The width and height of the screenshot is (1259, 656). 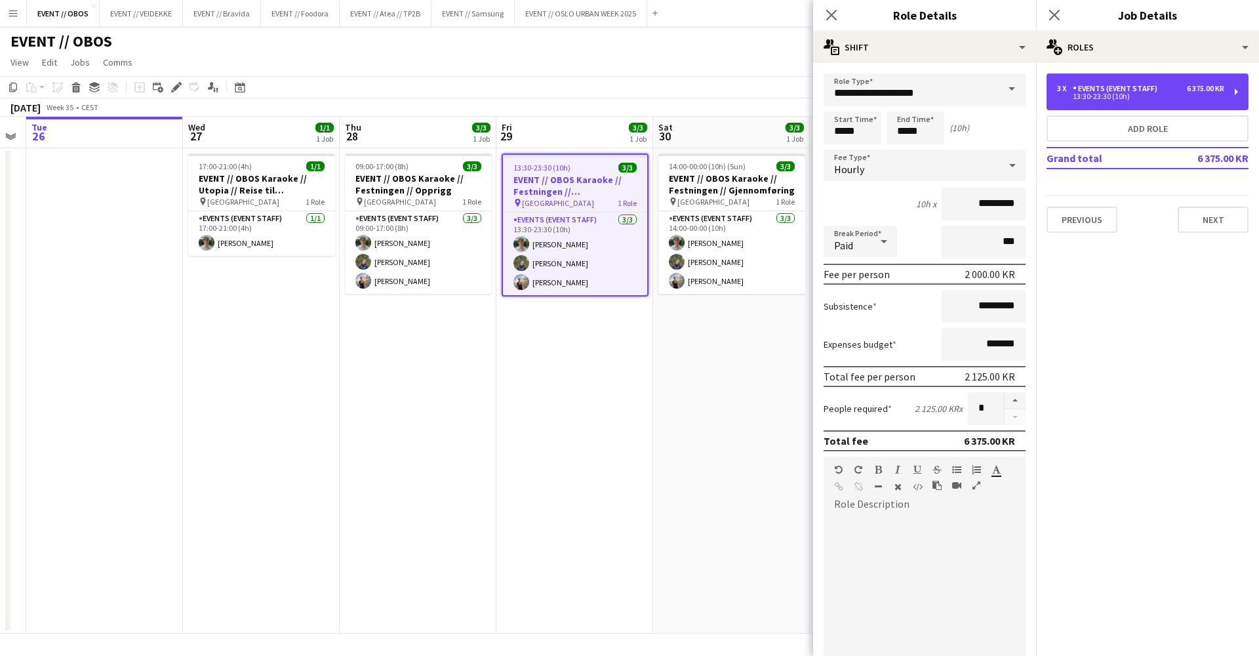 I want to click on label: Subsistence, so click(x=850, y=306).